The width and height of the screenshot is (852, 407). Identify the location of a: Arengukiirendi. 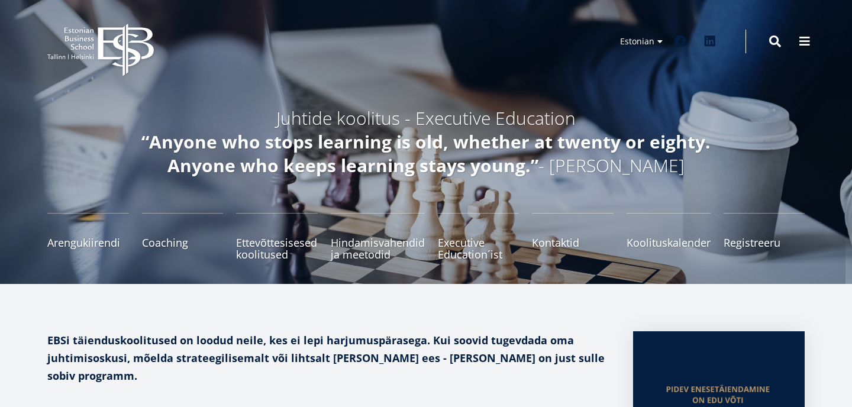
(88, 237).